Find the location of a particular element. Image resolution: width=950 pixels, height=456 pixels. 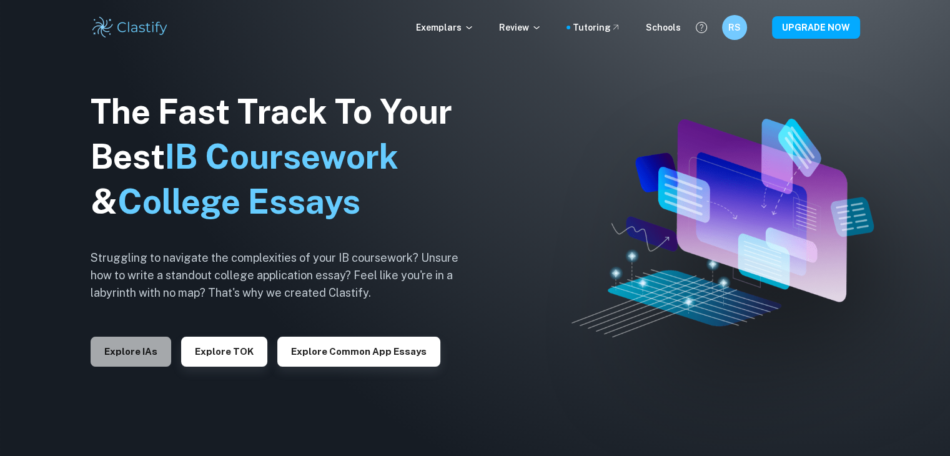

div: Tutoring is located at coordinates (596, 27).